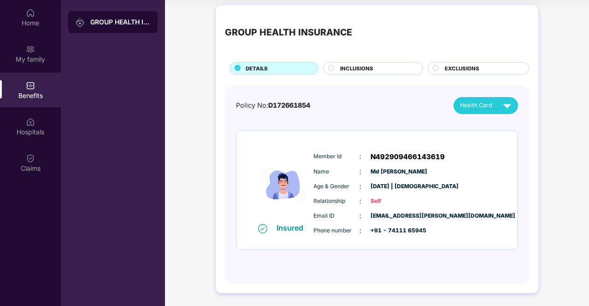 The height and width of the screenshot is (306, 589). What do you see at coordinates (407, 157) in the screenshot?
I see `span: N492909466143619` at bounding box center [407, 157].